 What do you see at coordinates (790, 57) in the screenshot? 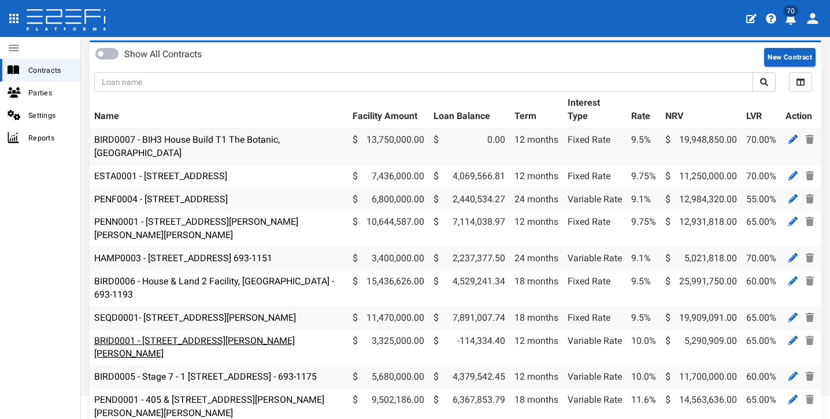
I see `button: New Contract` at bounding box center [790, 57].